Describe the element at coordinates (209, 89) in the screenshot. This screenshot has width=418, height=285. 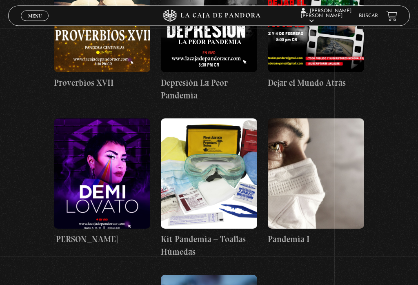
I see `h4: Depresión La Peor Pandemia` at that location.